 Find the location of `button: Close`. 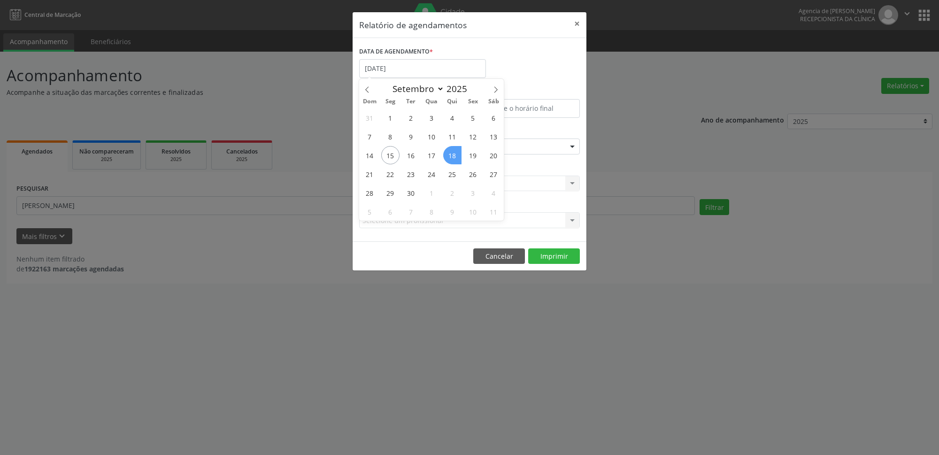

button: Close is located at coordinates (577, 23).